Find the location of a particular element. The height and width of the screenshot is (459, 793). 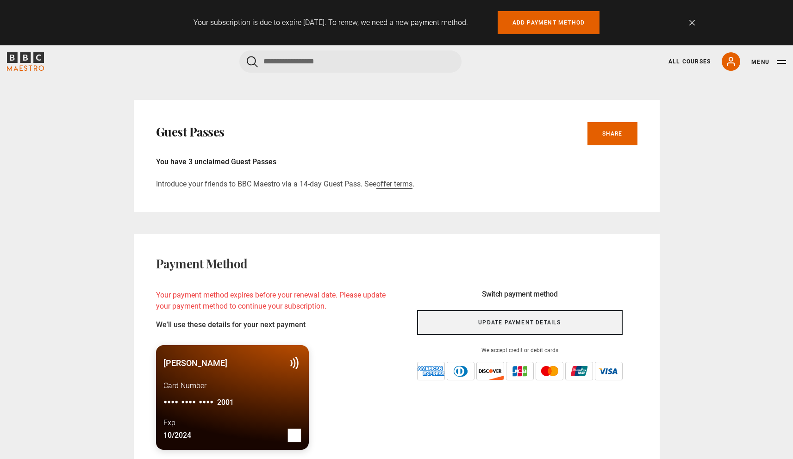

p: Introduce your friends to BBC Maestro via a 14-day Guest Pass. See . is located at coordinates (397, 184).